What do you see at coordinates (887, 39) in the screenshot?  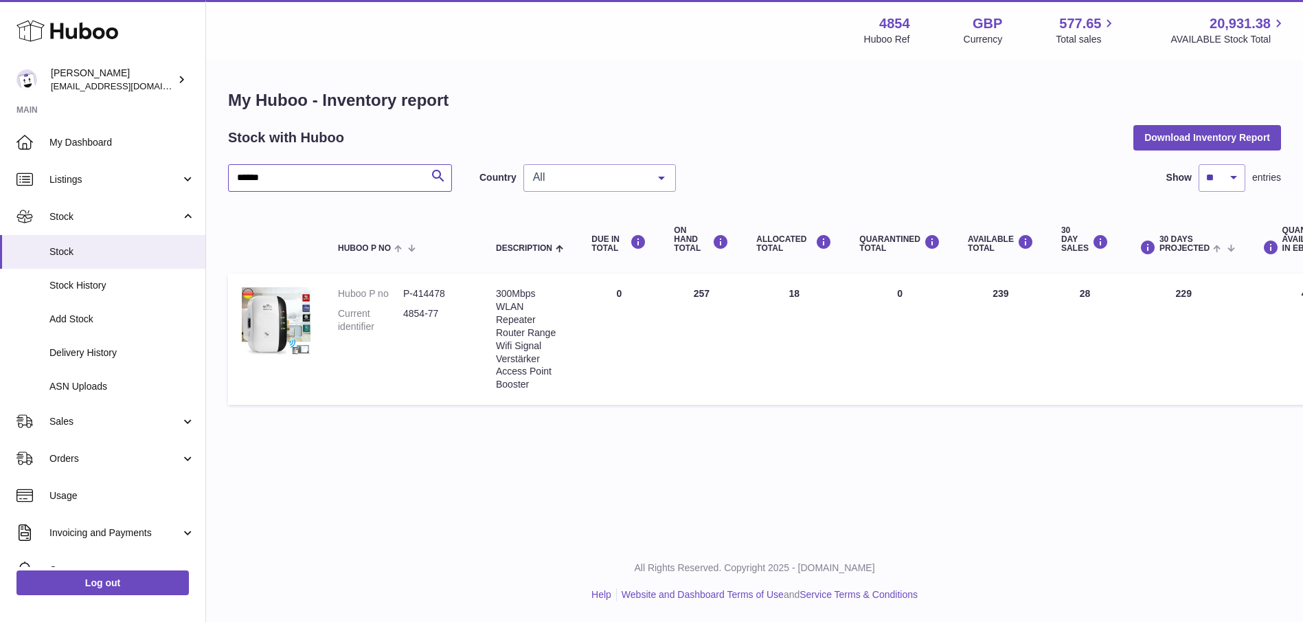 I see `div: Huboo Ref` at bounding box center [887, 39].